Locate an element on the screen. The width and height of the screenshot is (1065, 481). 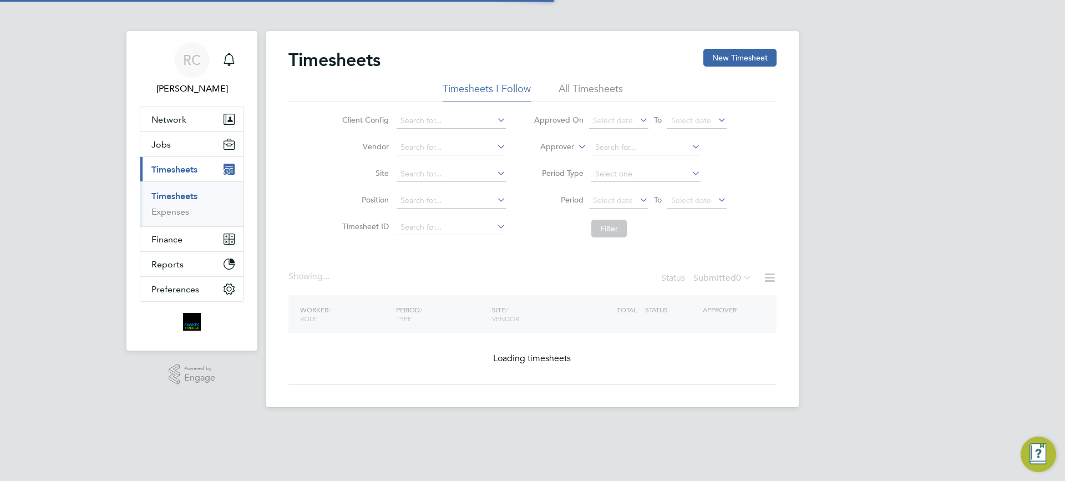
button: Finance is located at coordinates (192, 239).